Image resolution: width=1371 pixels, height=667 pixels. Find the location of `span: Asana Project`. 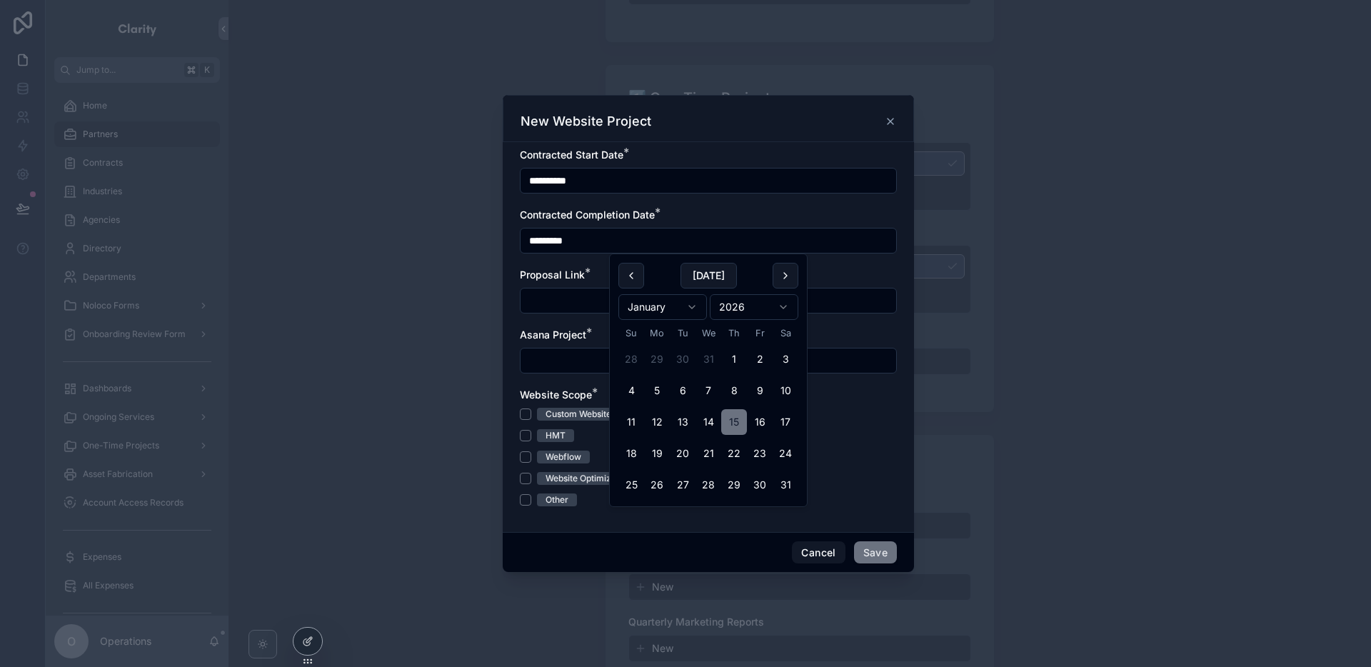

span: Asana Project is located at coordinates (553, 334).